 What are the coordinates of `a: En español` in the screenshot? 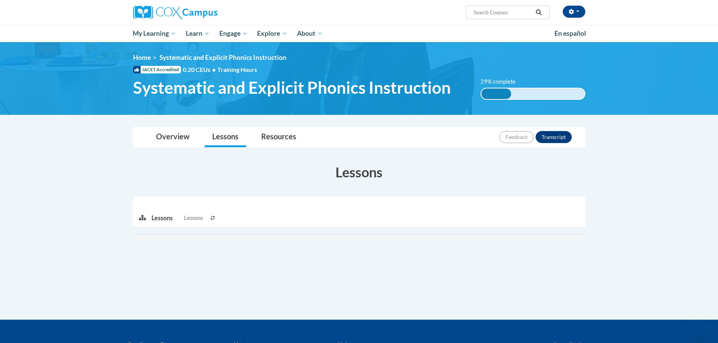 It's located at (570, 34).